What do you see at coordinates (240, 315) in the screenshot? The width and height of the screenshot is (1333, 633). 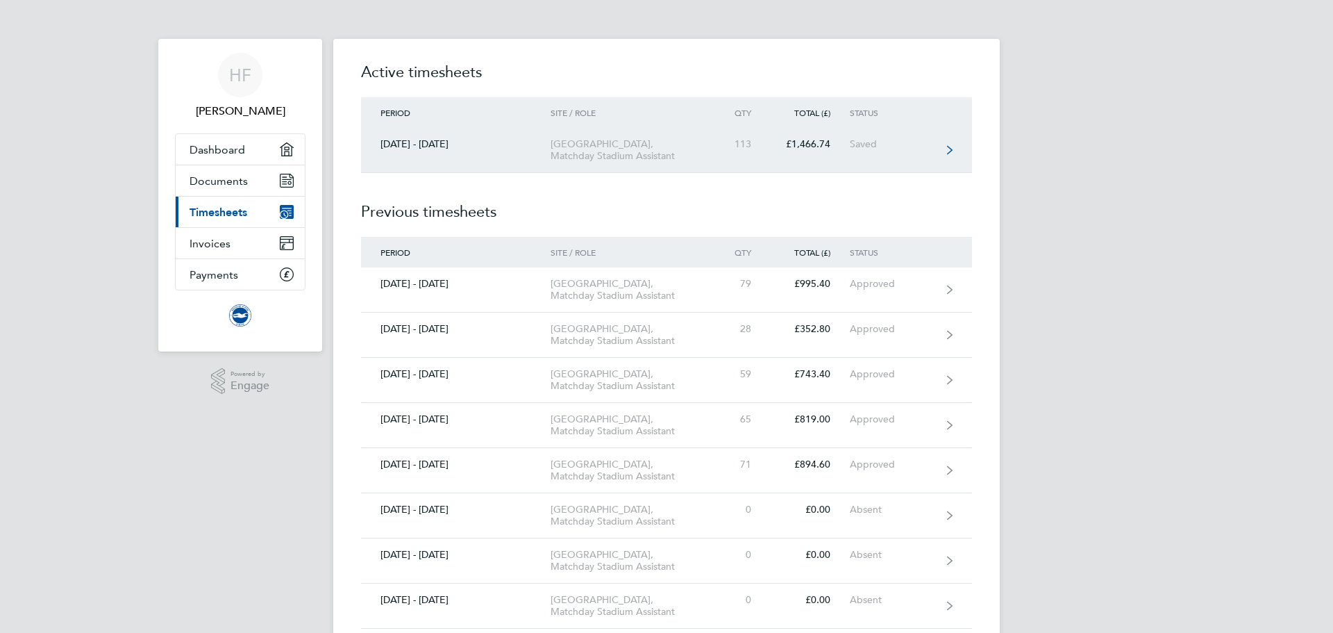 I see `img: brightonandhovealbion-logo-retina.png` at bounding box center [240, 315].